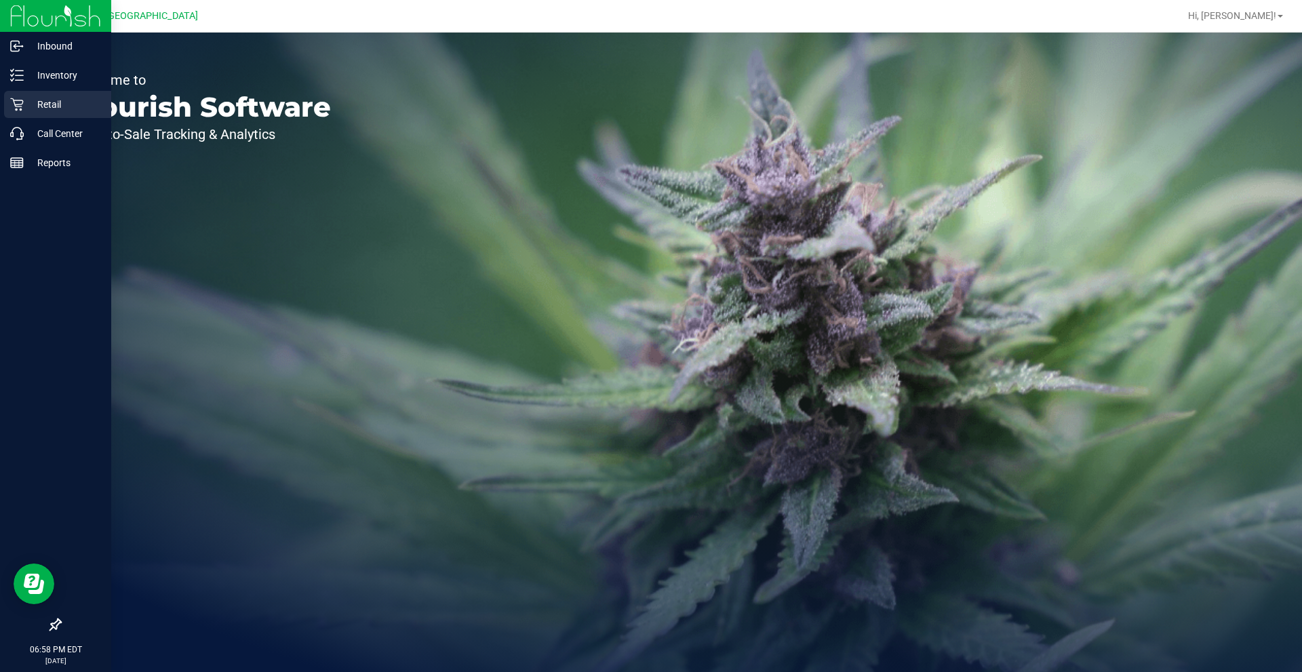 The width and height of the screenshot is (1302, 672). What do you see at coordinates (202, 80) in the screenshot?
I see `p: Welcome to` at bounding box center [202, 80].